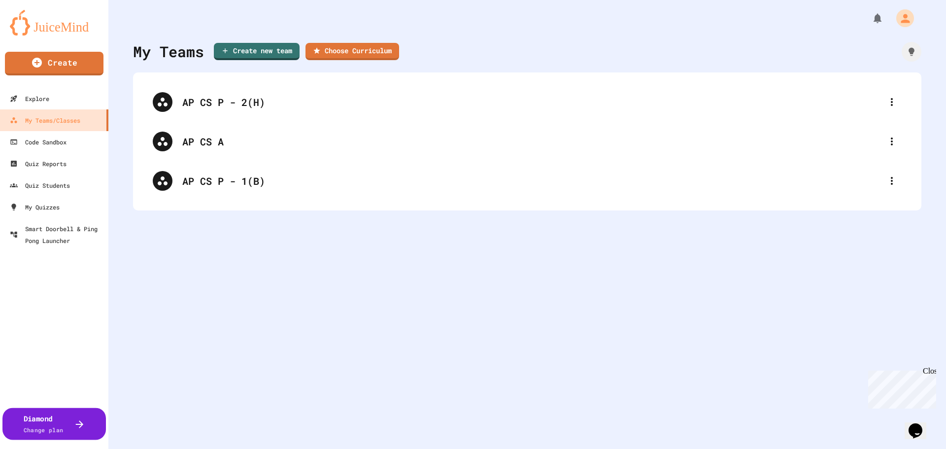 The width and height of the screenshot is (946, 449). What do you see at coordinates (43, 430) in the screenshot?
I see `span: Change plan` at bounding box center [43, 430].